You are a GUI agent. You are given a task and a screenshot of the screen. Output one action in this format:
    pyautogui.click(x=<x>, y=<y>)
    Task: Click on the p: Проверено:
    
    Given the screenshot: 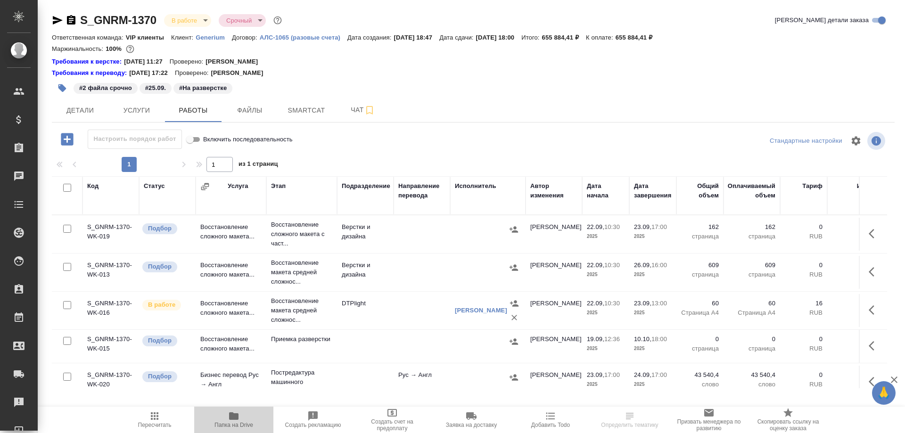 What is the action you would take?
    pyautogui.click(x=187, y=62)
    